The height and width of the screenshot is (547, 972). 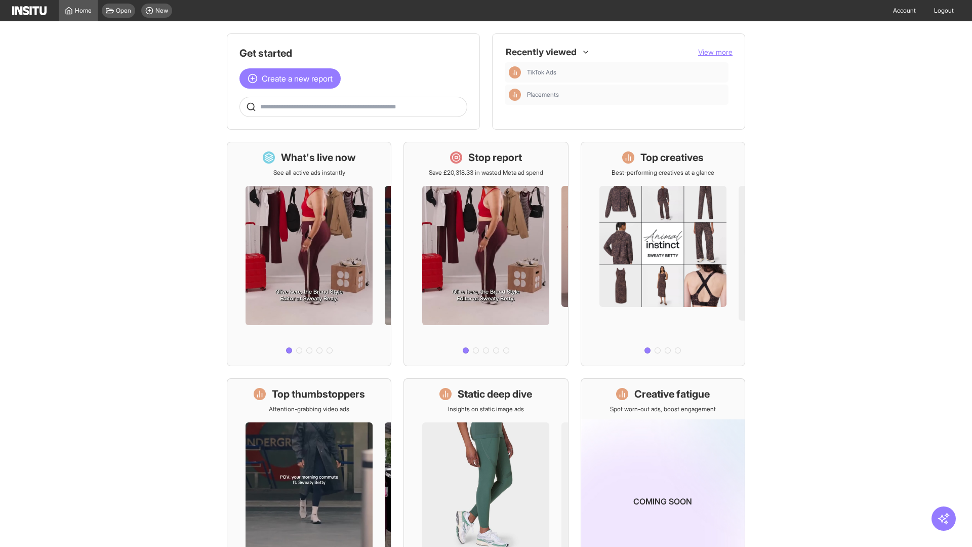 I want to click on h1: Stop report, so click(x=495, y=157).